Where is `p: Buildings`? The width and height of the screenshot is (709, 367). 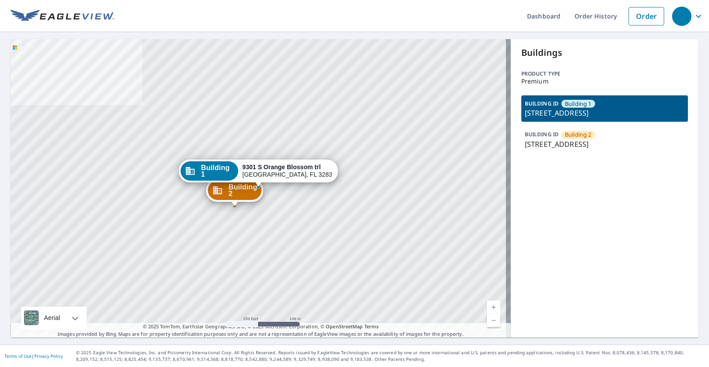
p: Buildings is located at coordinates (604, 53).